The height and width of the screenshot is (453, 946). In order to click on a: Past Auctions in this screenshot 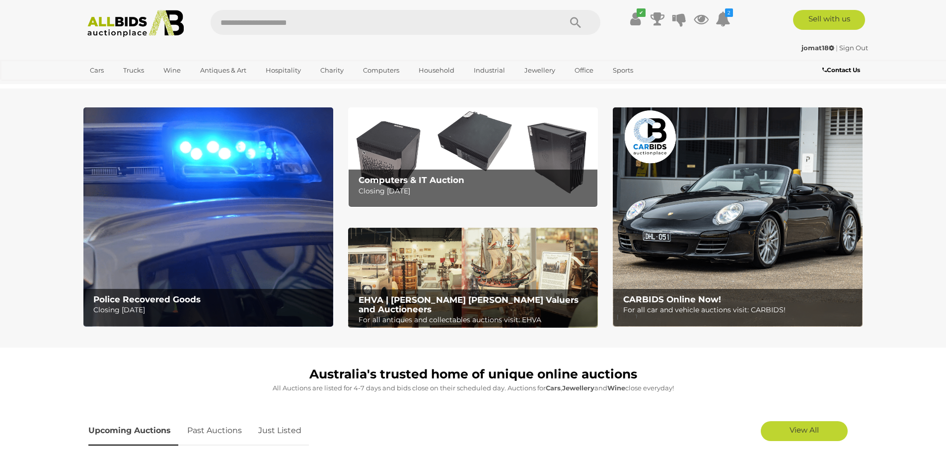, I will do `click(215, 430)`.